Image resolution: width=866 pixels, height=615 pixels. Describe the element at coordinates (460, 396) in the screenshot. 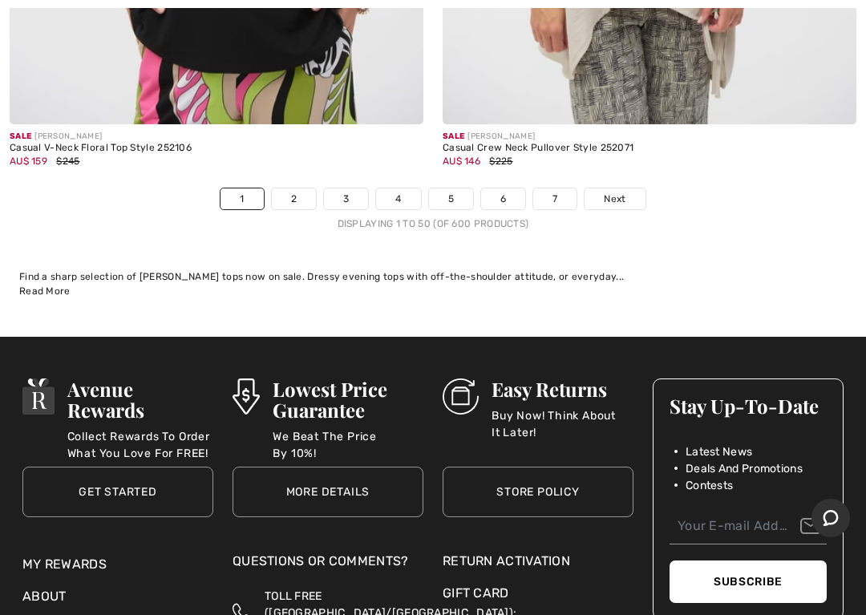

I see `img: Easy Returns` at that location.